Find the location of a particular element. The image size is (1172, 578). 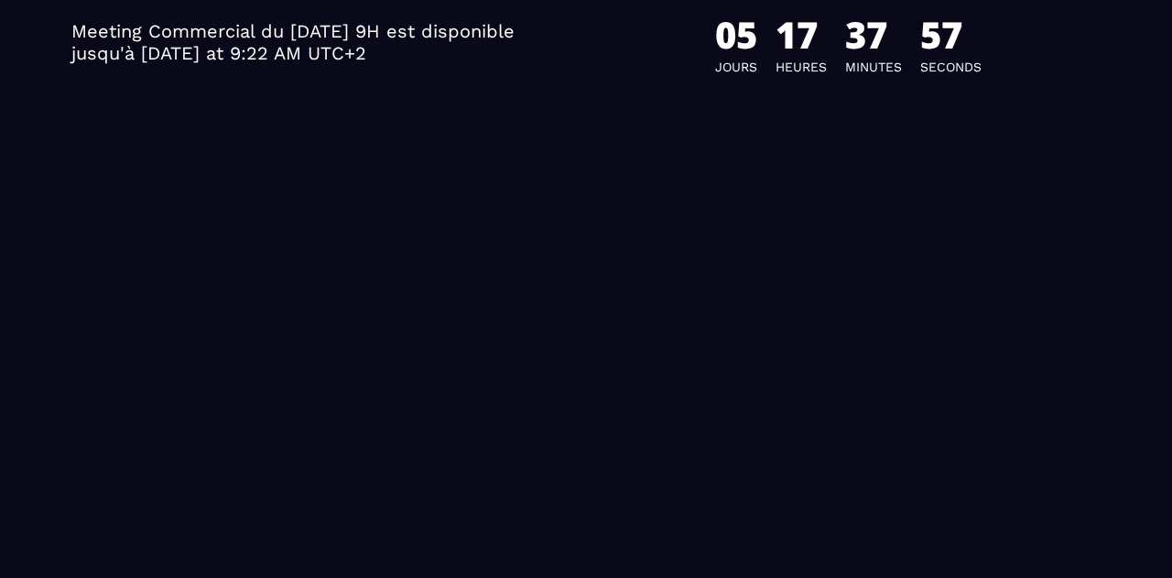

span: Jours is located at coordinates (736, 67).